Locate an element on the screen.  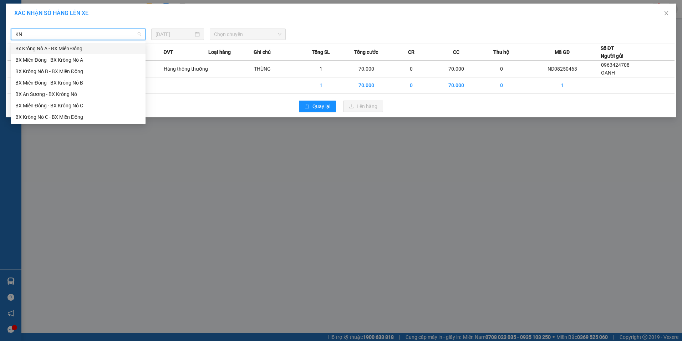
div: BX An Sương - BX Krông Nô is located at coordinates (78, 94).